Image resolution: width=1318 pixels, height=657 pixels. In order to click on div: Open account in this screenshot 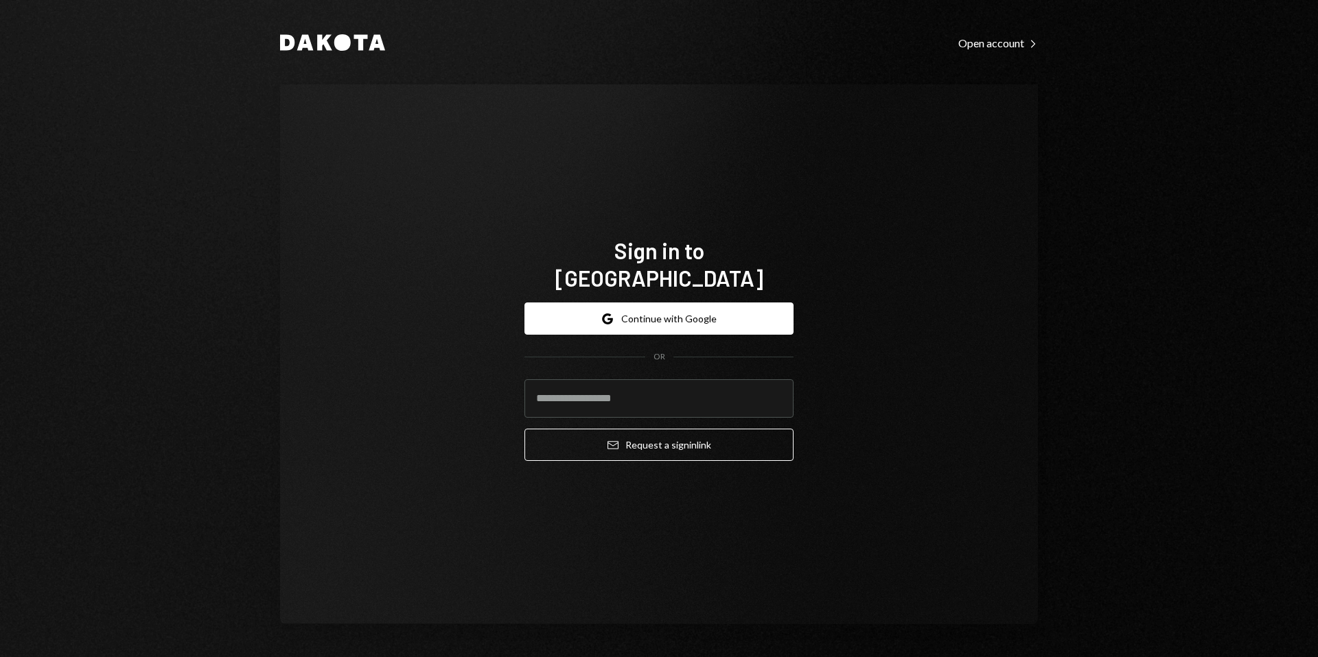, I will do `click(998, 43)`.